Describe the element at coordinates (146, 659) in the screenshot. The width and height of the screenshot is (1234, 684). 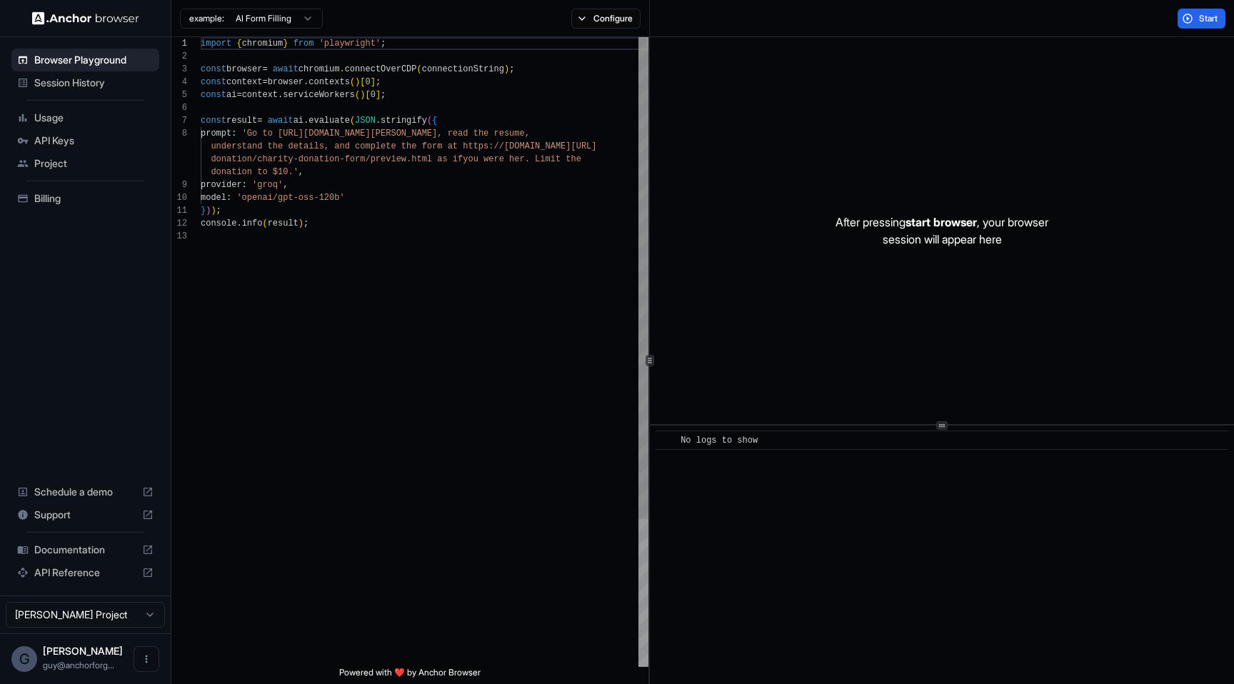
I see `button: Open menu` at that location.